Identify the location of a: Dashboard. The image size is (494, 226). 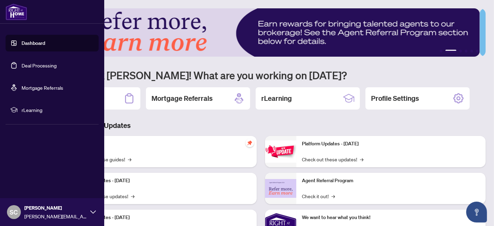
(33, 43).